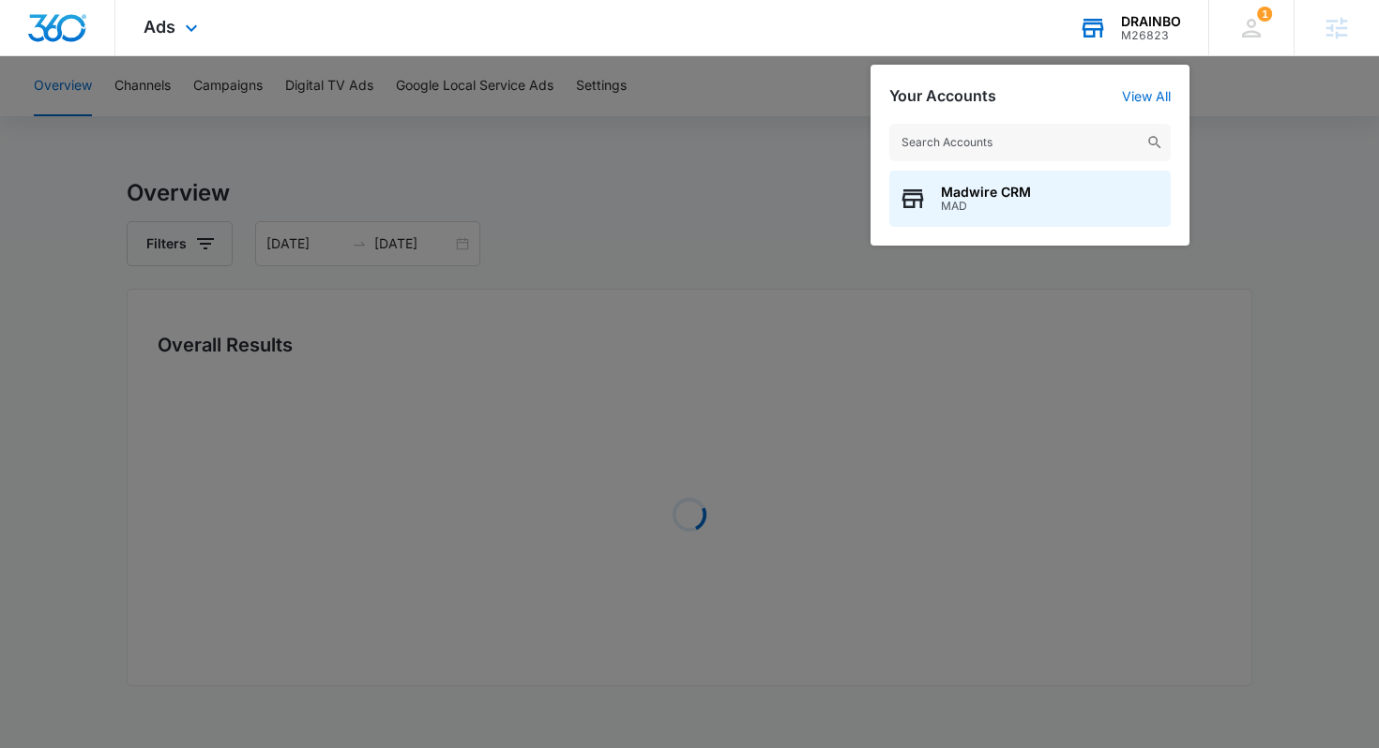 This screenshot has width=1379, height=748. What do you see at coordinates (986, 206) in the screenshot?
I see `span: MAD` at bounding box center [986, 206].